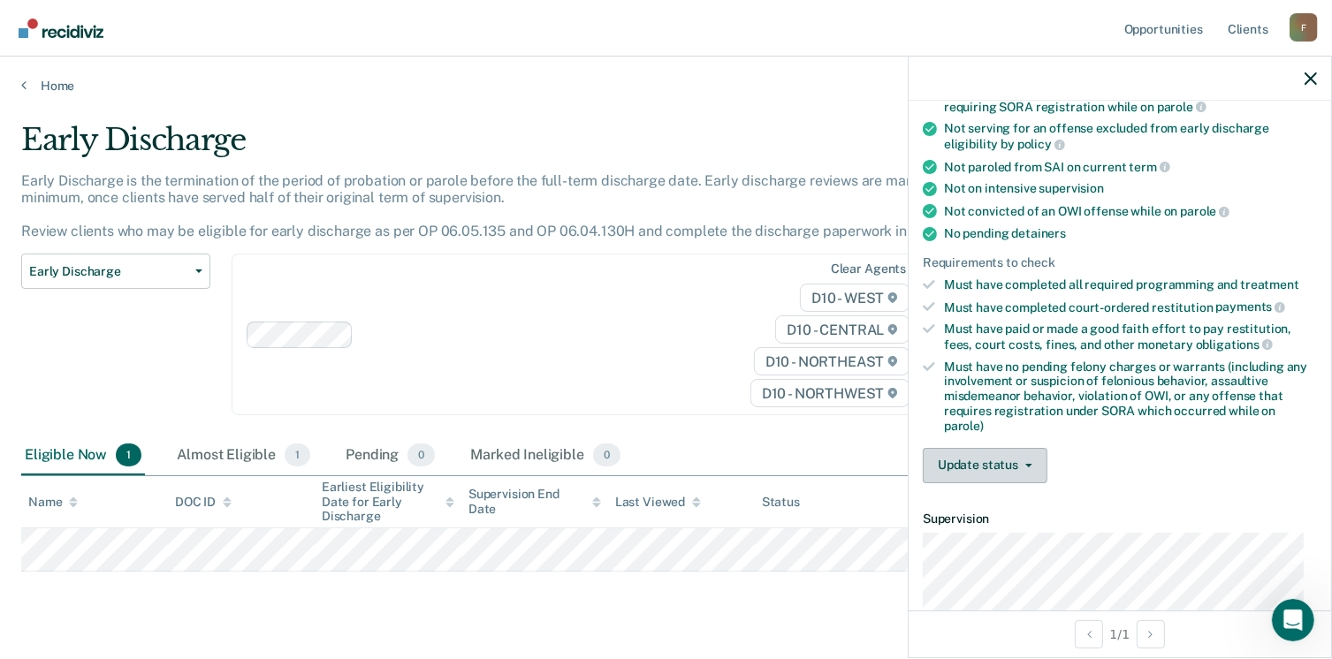  I want to click on div: Marked Ineligible, so click(545, 456).